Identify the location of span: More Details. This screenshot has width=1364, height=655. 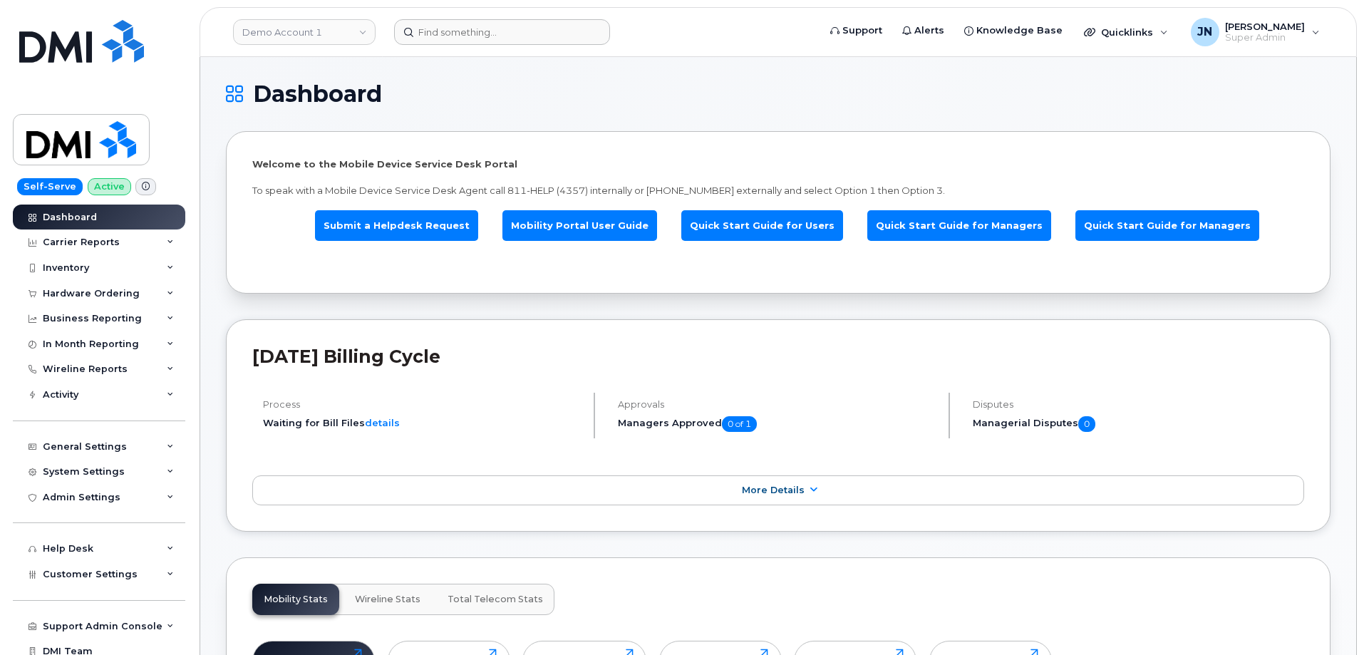
(773, 489).